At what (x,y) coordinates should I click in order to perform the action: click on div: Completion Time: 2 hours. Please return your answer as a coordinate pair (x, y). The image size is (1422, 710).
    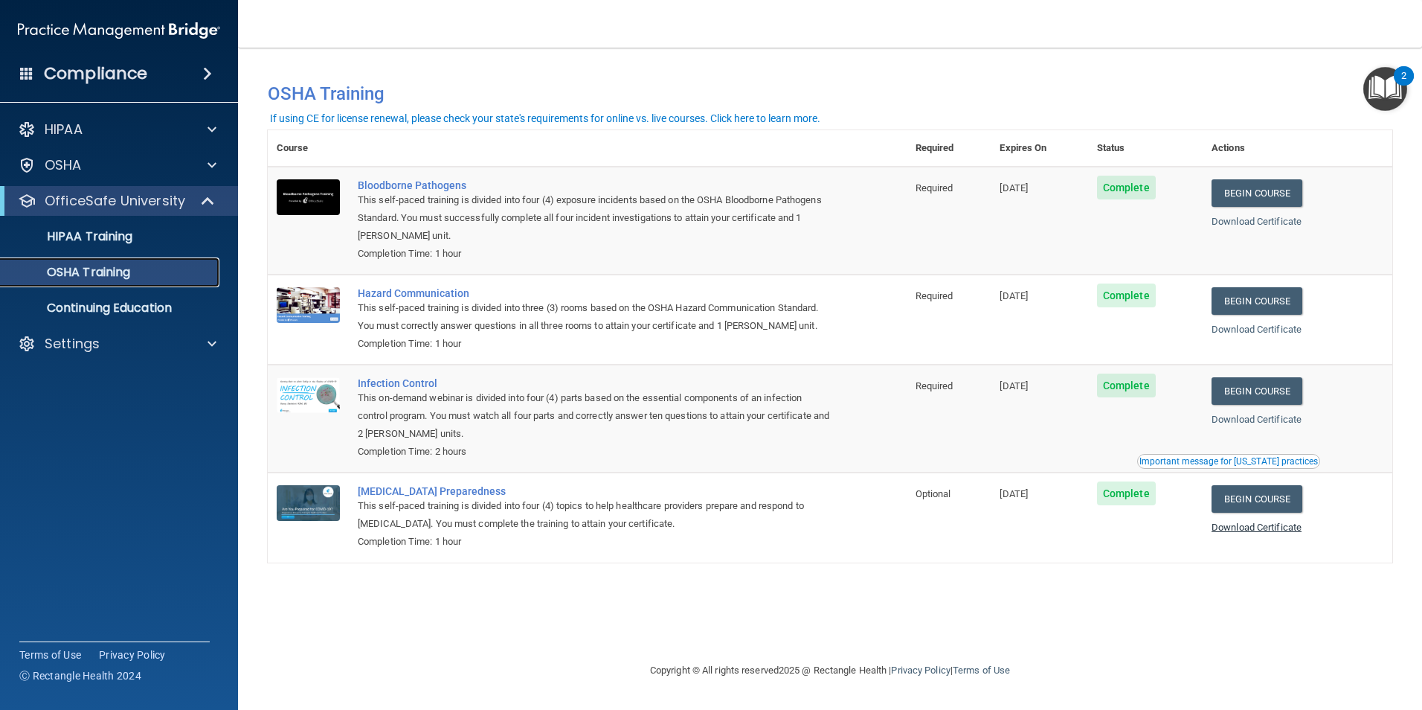
    Looking at the image, I should click on (595, 452).